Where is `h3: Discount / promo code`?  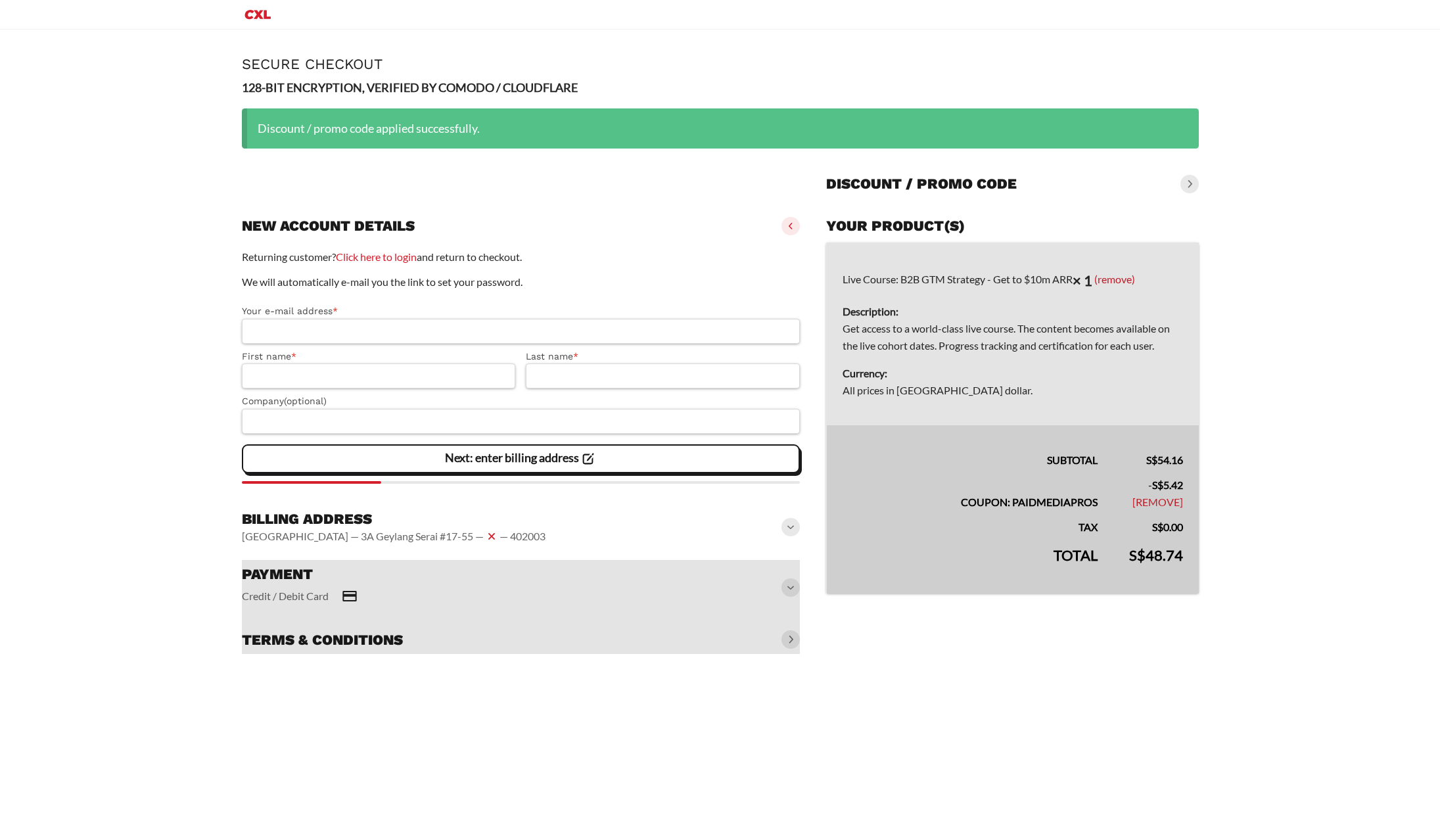 h3: Discount / promo code is located at coordinates (921, 184).